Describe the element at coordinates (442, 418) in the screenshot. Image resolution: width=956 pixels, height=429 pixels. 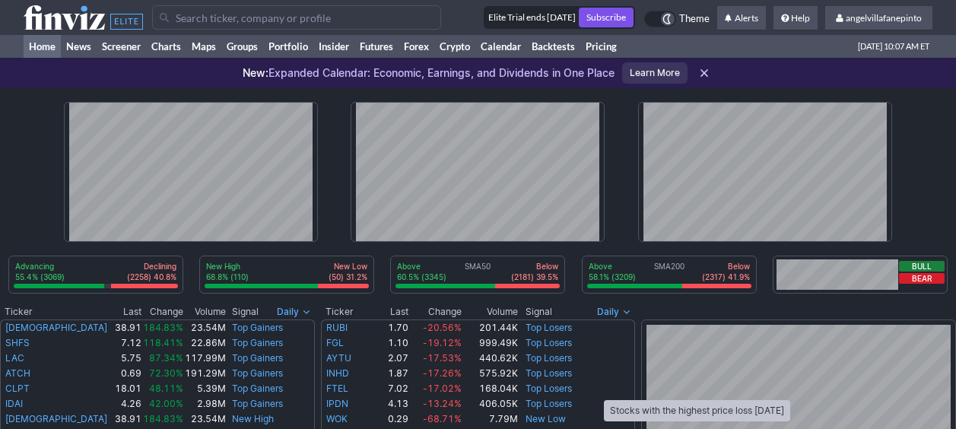
I see `span: -68.71%` at that location.